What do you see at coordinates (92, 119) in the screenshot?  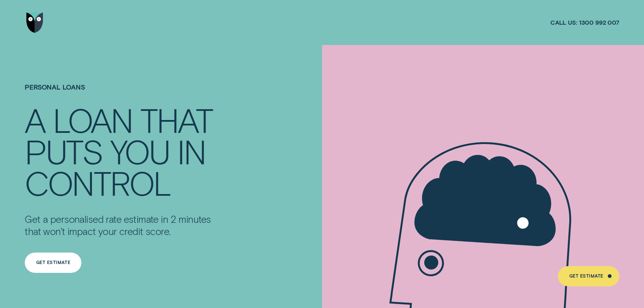 I see `div: LOAN` at bounding box center [92, 119].